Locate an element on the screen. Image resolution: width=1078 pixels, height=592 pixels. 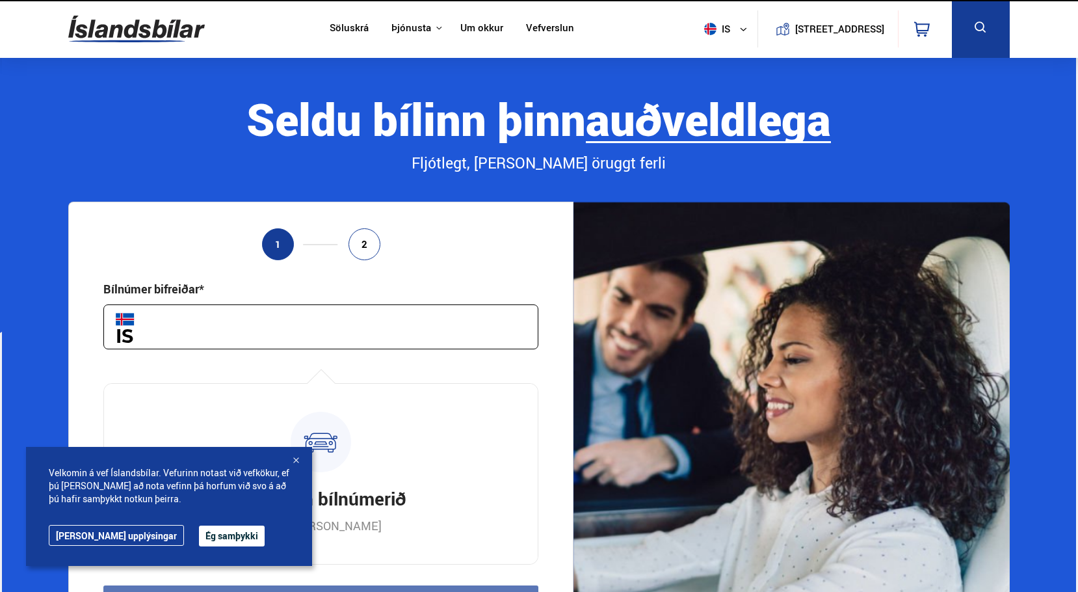
span: 1 is located at coordinates (278, 244).